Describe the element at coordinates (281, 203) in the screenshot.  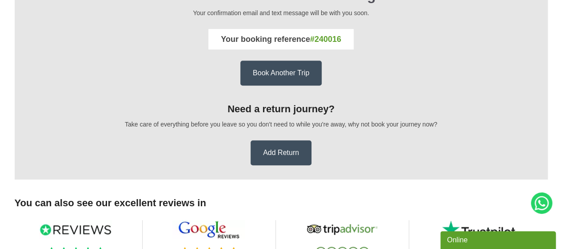
I see `h3: You can also see our excellent reviews in` at that location.